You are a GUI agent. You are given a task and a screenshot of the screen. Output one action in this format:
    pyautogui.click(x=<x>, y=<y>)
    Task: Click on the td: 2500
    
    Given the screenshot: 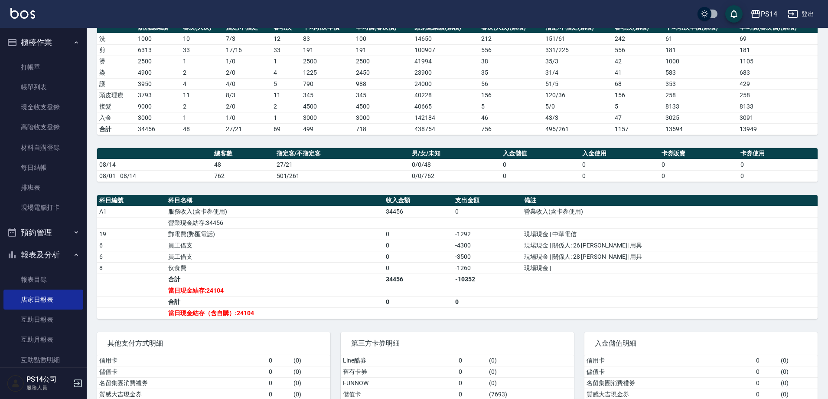 What is the action you would take?
    pyautogui.click(x=327, y=61)
    